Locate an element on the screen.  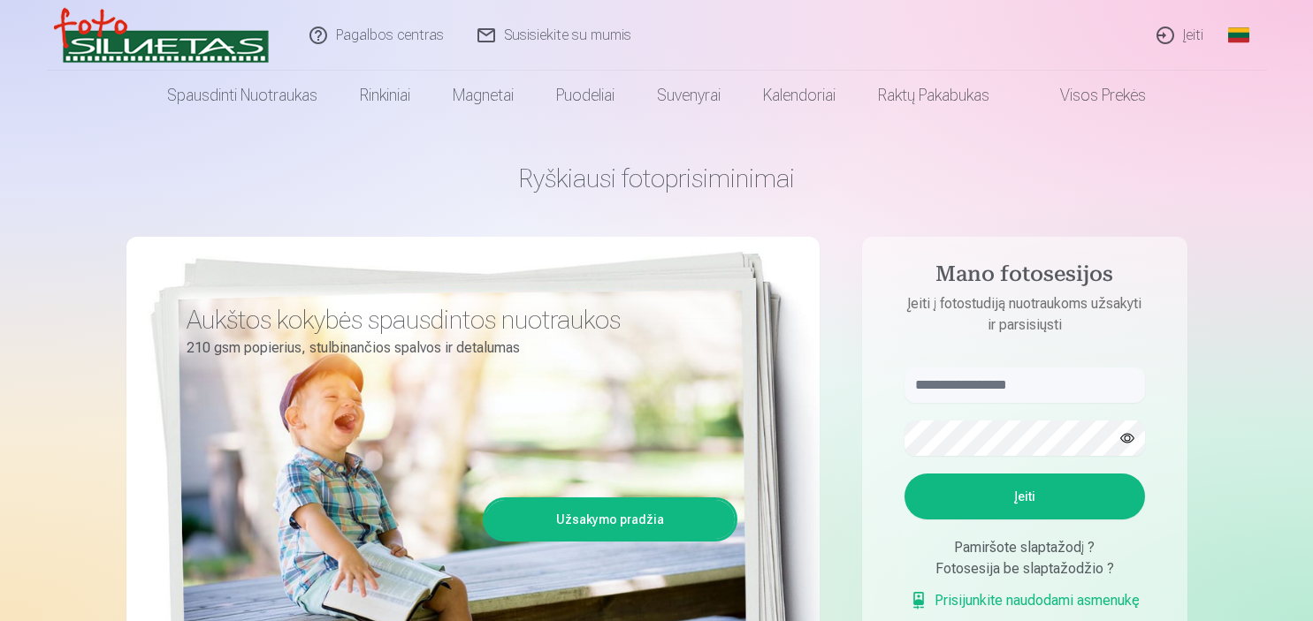
div: Fotosesija be slaptažodžio ? is located at coordinates (1024, 569).